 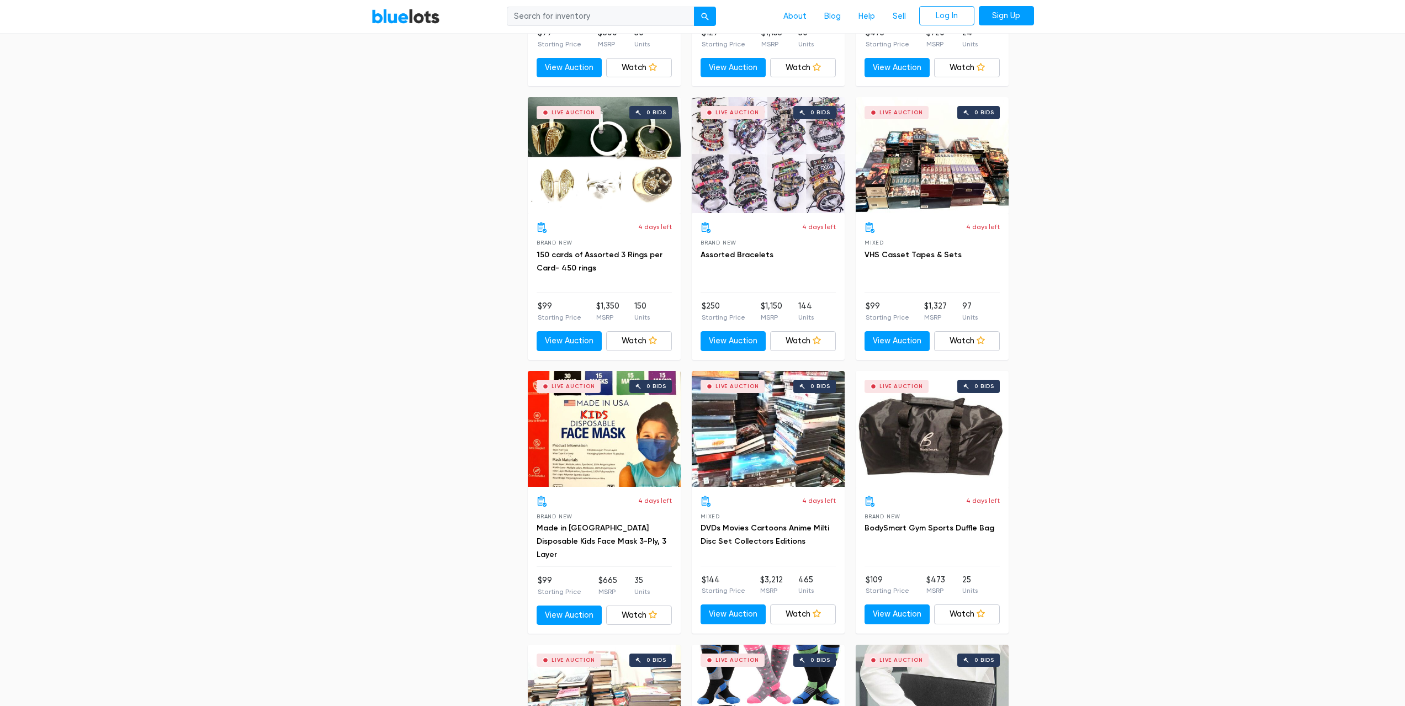 What do you see at coordinates (771, 585) in the screenshot?
I see `li: $3,212` at bounding box center [771, 585].